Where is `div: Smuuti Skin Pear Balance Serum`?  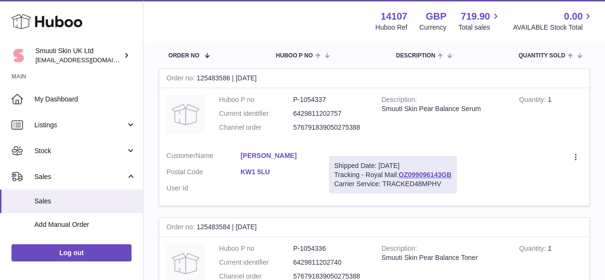 div: Smuuti Skin Pear Balance Serum is located at coordinates (443, 108).